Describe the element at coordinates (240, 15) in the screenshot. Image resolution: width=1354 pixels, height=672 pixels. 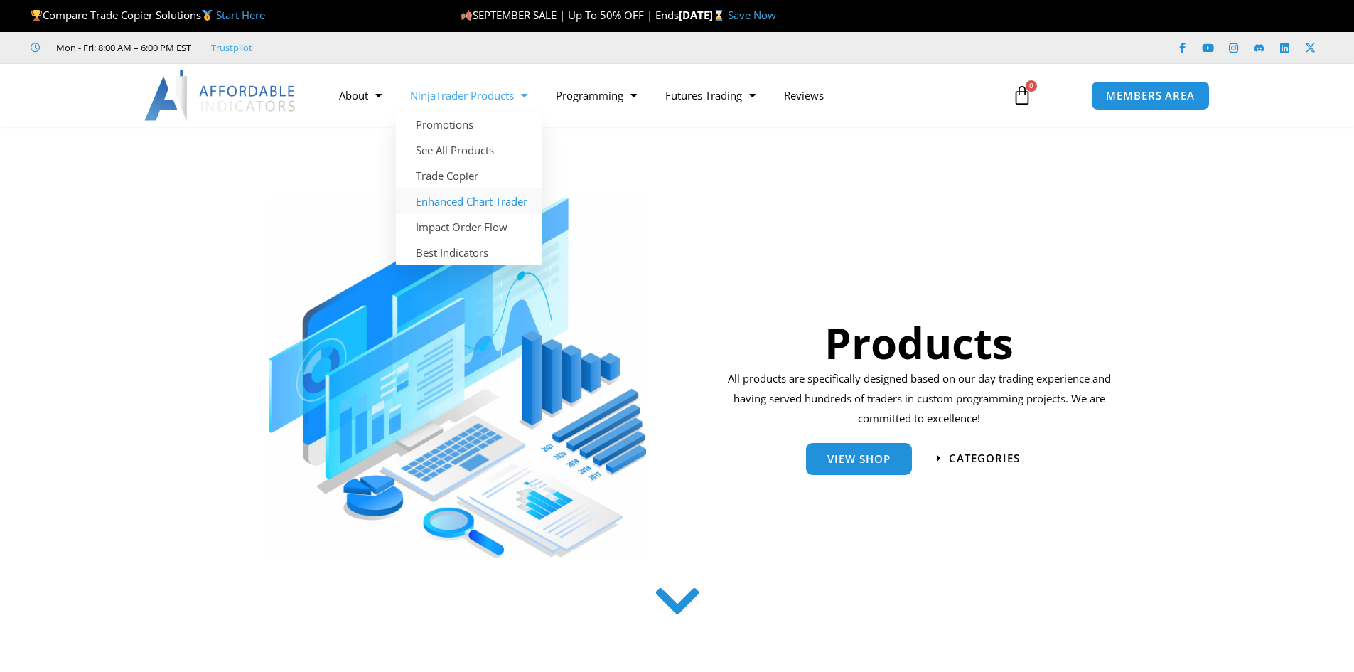
I see `a: Start Here` at that location.